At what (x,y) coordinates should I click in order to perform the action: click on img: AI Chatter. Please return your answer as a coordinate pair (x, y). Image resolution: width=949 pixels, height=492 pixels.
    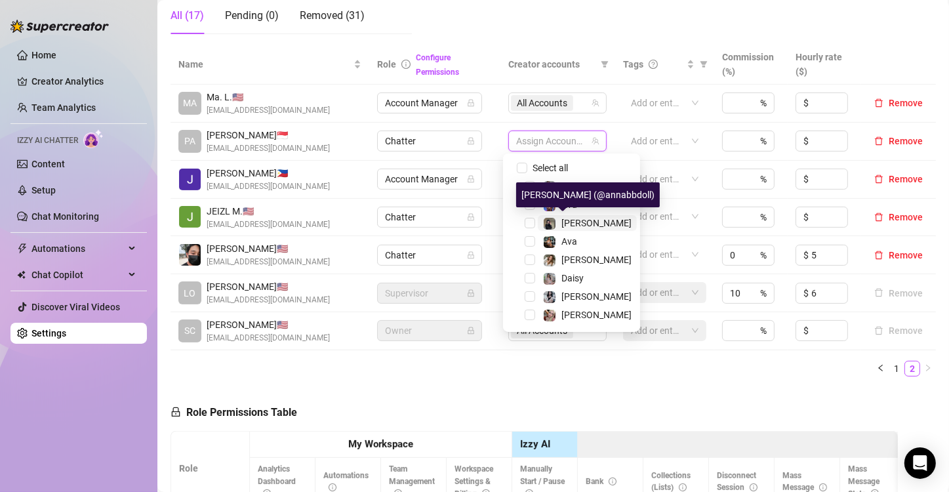
    Looking at the image, I should click on (93, 138).